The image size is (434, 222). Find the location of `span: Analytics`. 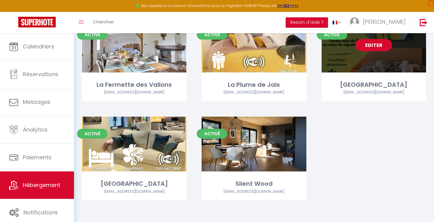

span: Analytics is located at coordinates (35, 129).